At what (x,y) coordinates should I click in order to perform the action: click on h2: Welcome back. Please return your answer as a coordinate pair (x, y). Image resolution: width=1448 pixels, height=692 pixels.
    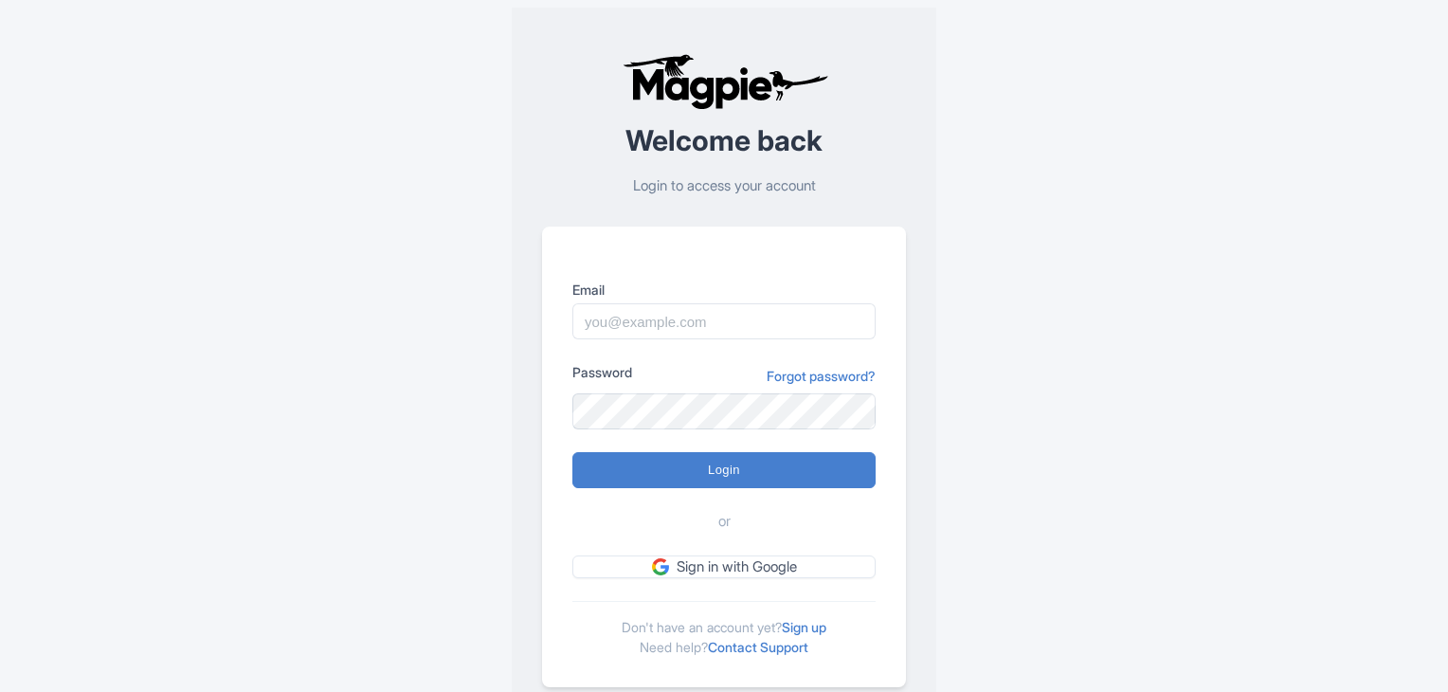
    Looking at the image, I should click on (724, 140).